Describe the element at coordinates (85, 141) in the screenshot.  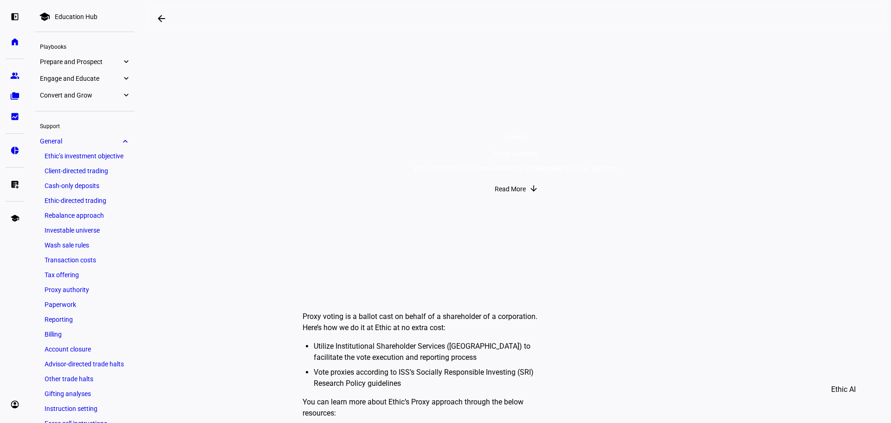
I see `a: Generalexpand_more` at that location.